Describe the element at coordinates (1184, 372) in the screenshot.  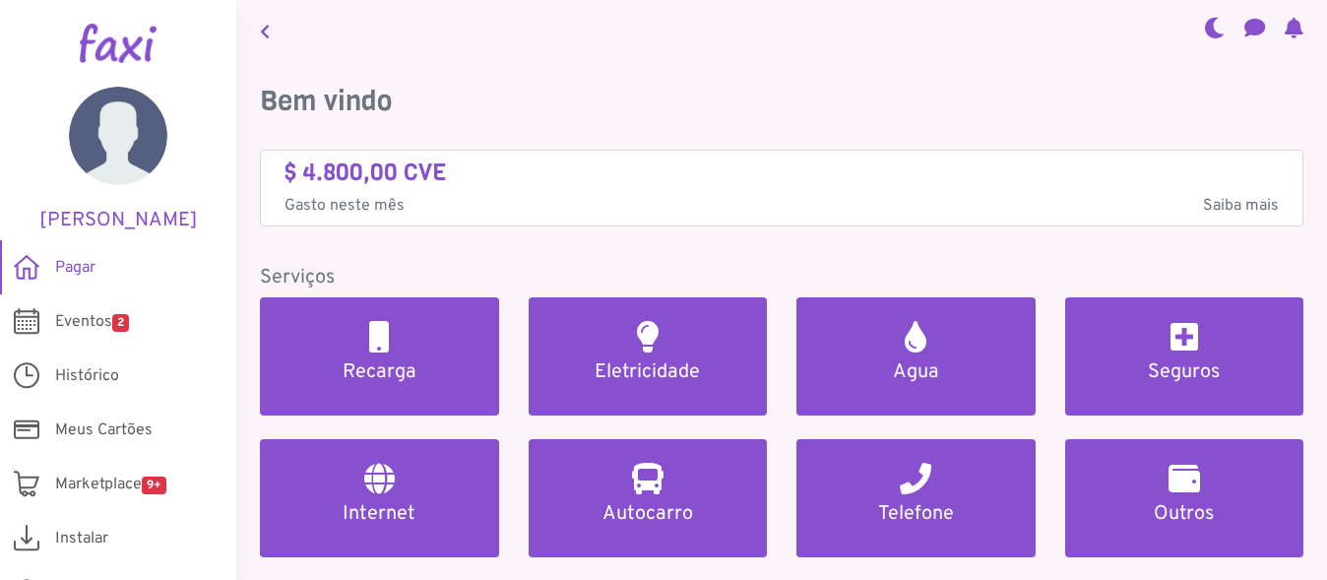
I see `h5: Seguros` at that location.